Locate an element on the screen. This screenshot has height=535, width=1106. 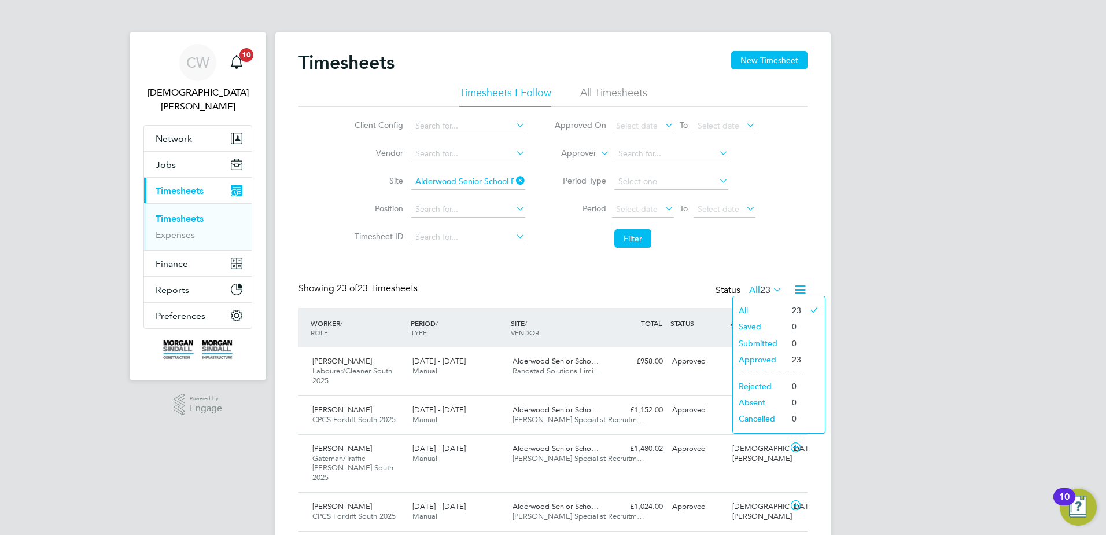
button: Preferences is located at coordinates (198, 315).